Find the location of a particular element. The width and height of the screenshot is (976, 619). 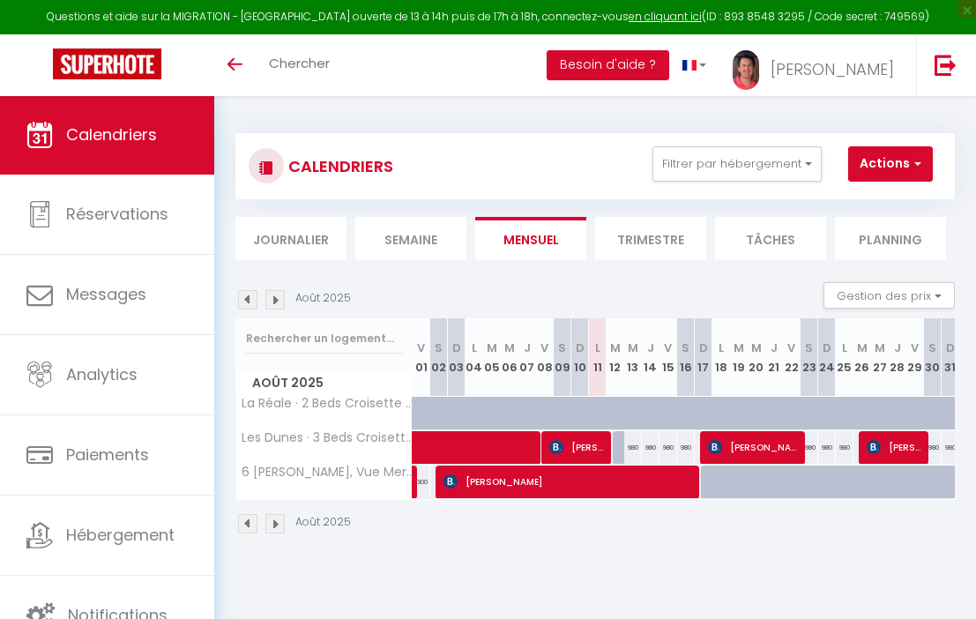

th: 17 is located at coordinates (704, 357).